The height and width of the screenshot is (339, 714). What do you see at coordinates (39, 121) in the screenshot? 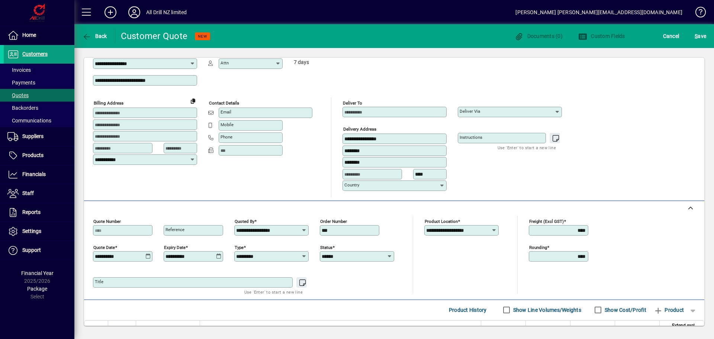
I see `a: Communications` at bounding box center [39, 121].